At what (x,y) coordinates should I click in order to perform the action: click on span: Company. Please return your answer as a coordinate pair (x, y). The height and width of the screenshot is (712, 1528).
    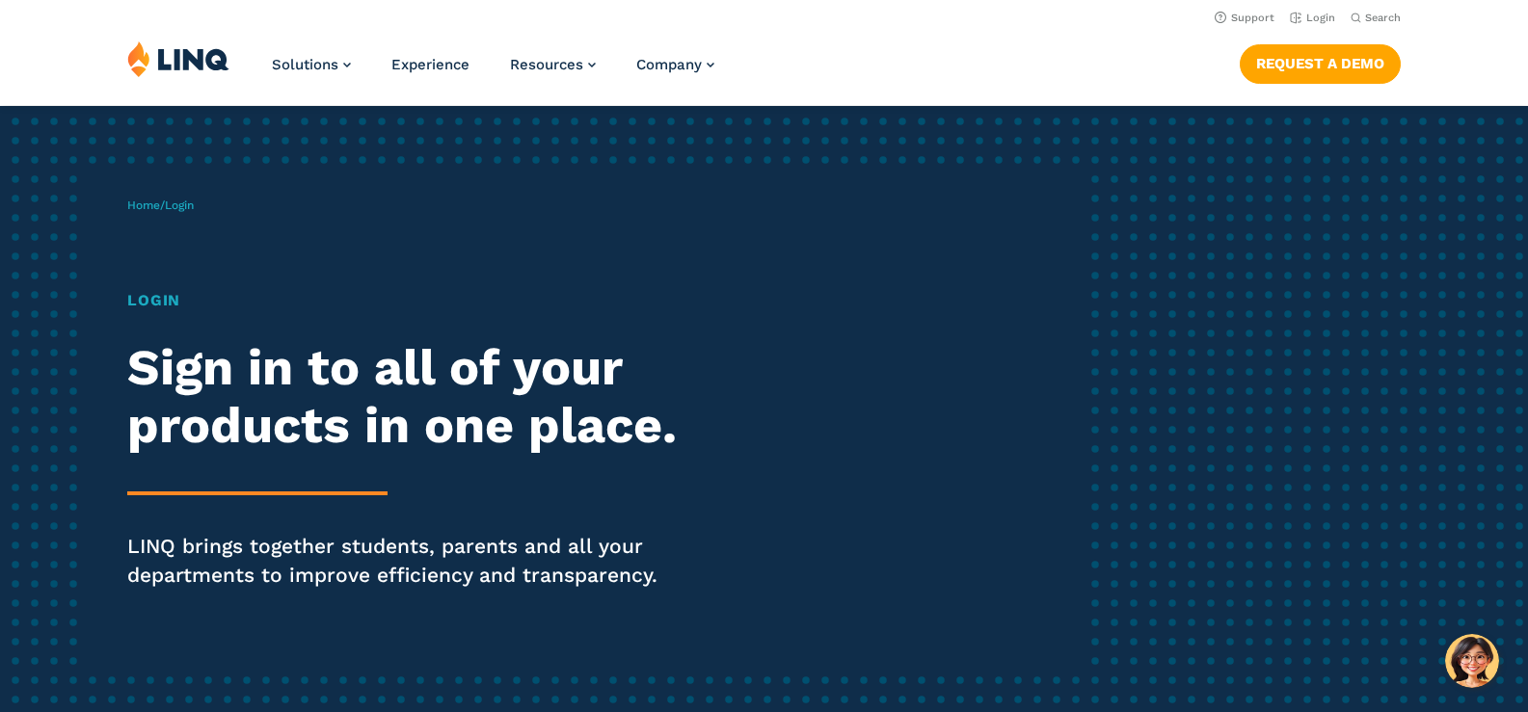
    Looking at the image, I should click on (669, 65).